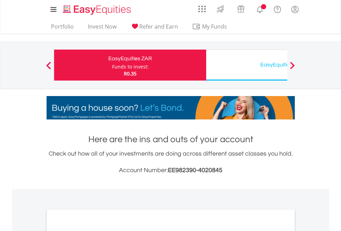 The image size is (341, 231). What do you see at coordinates (49, 69) in the screenshot?
I see `button: Previous` at bounding box center [49, 69].